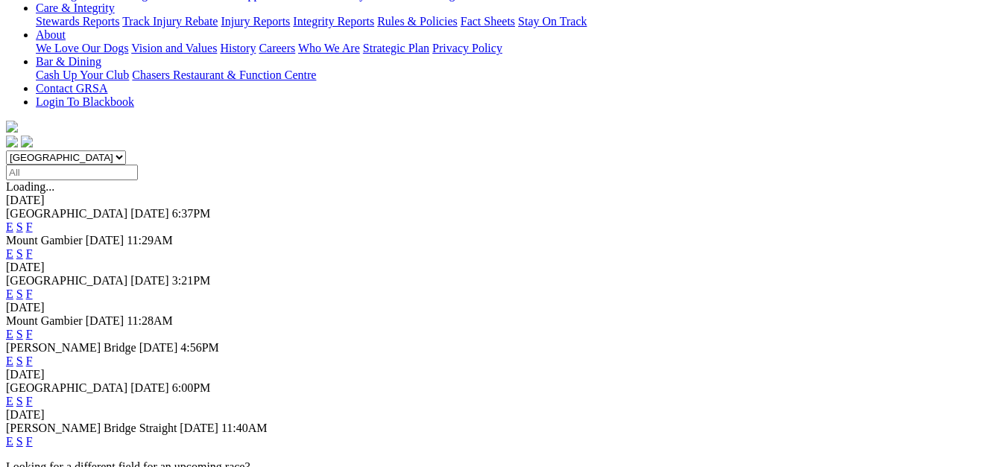 This screenshot has width=1001, height=467. What do you see at coordinates (69, 61) in the screenshot?
I see `a: Bar & Dining` at bounding box center [69, 61].